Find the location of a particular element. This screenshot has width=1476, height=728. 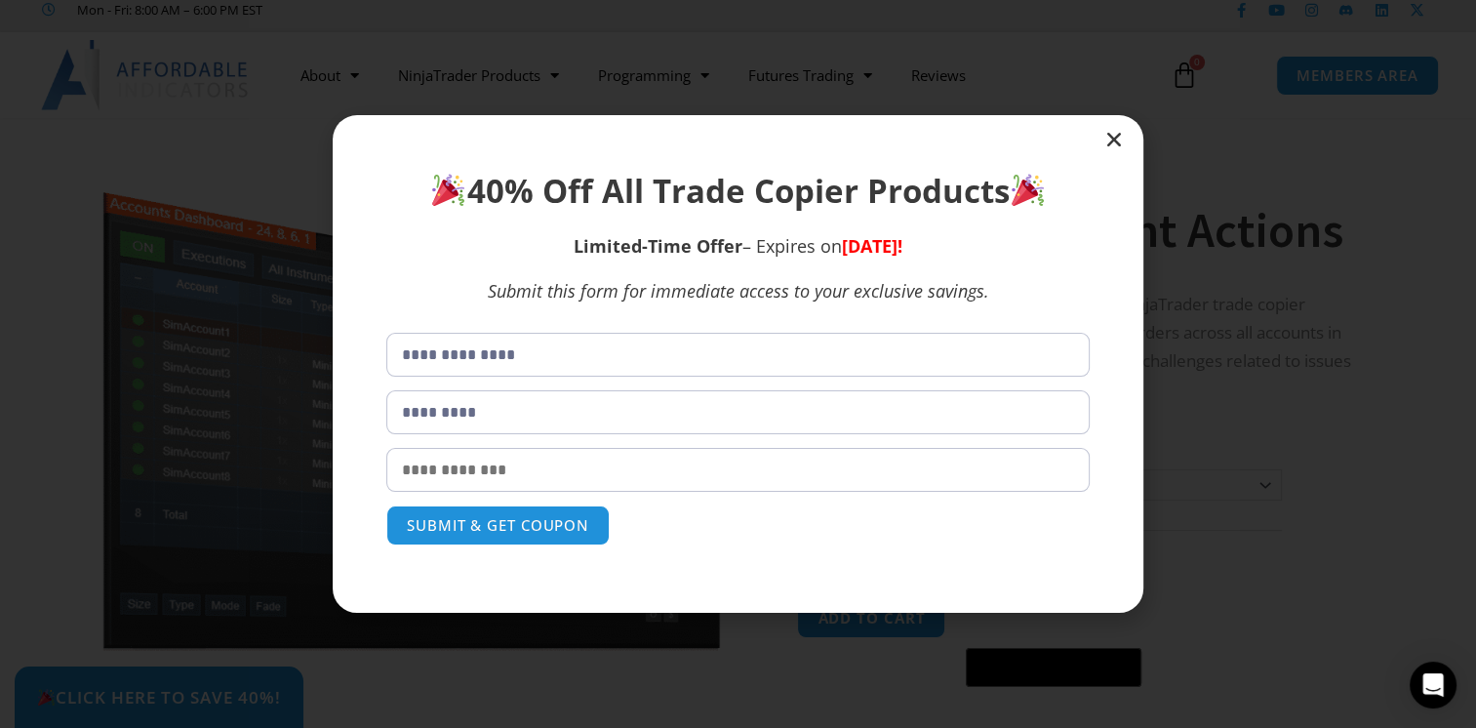

a: Close is located at coordinates (1114, 139).